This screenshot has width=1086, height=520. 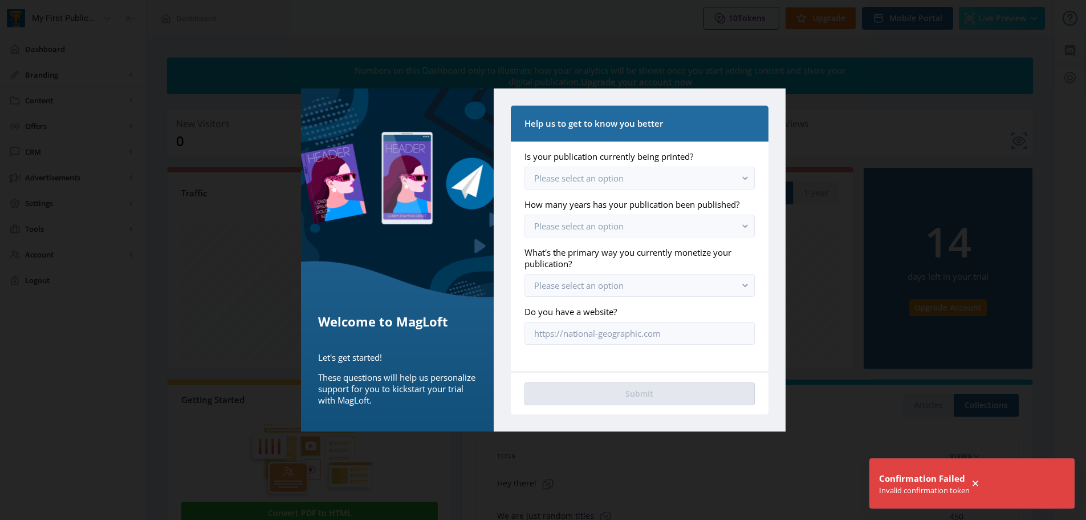 What do you see at coordinates (398, 388) in the screenshot?
I see `p: These questions will help us personalize support for you to kickstart your trial with MagLoft.` at bounding box center [398, 388].